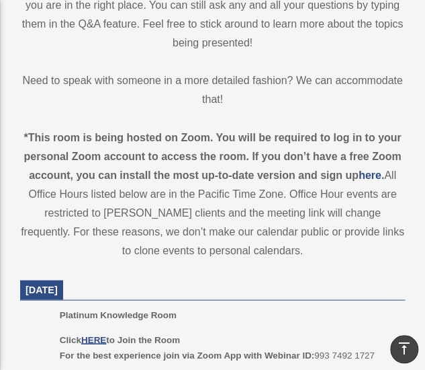 The width and height of the screenshot is (425, 370). What do you see at coordinates (370, 174) in the screenshot?
I see `a: here` at bounding box center [370, 174].